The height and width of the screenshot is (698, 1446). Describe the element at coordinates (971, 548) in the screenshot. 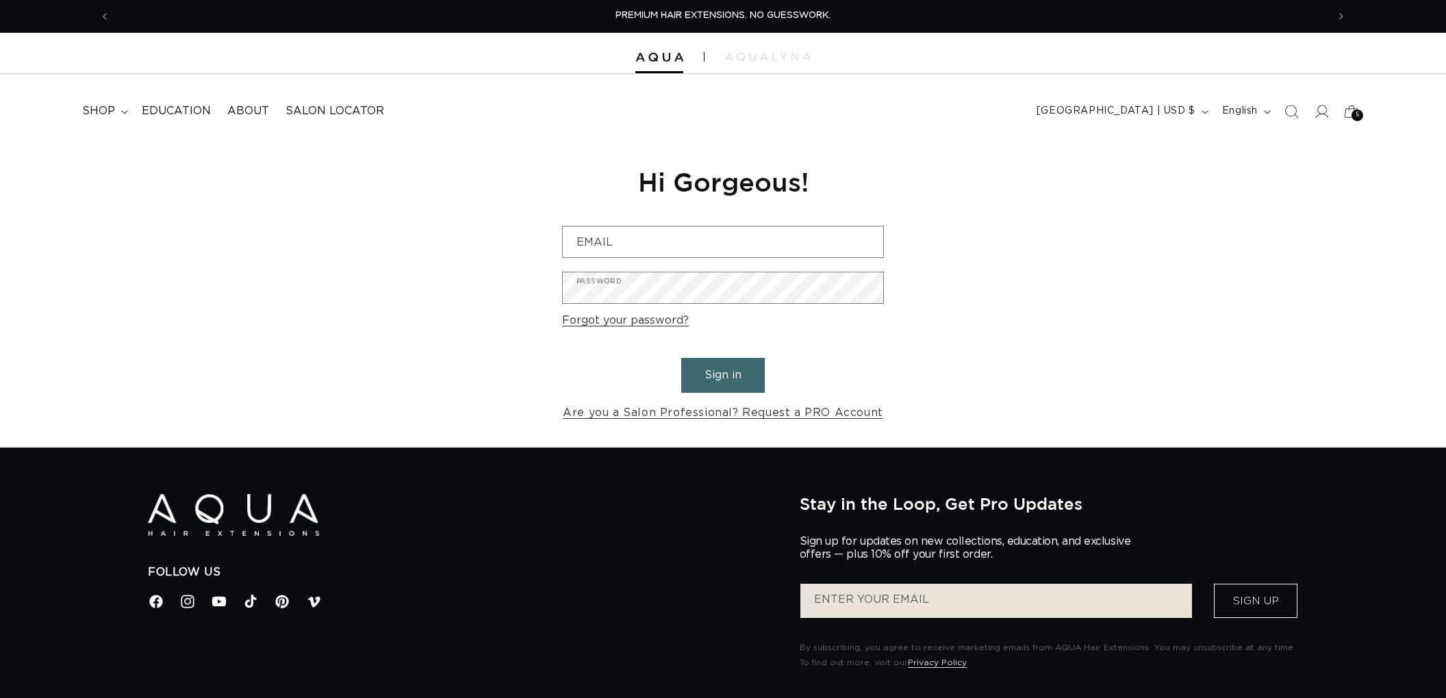

I see `p: Sign up for updates on new collections, education, and exclusive offers — plus 10% off your first...` at that location.